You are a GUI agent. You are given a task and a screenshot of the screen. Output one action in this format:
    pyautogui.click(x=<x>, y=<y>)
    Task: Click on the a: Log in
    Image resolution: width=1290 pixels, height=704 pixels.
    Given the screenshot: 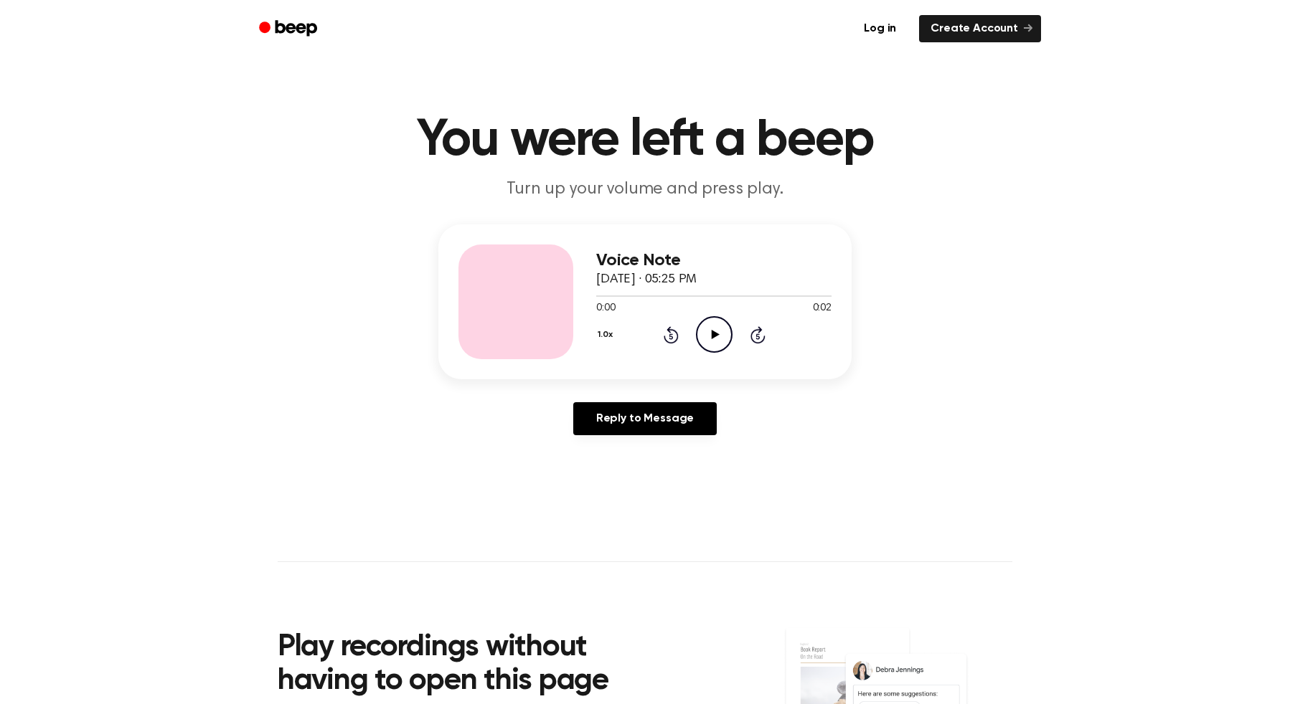 What is the action you would take?
    pyautogui.click(x=879, y=29)
    